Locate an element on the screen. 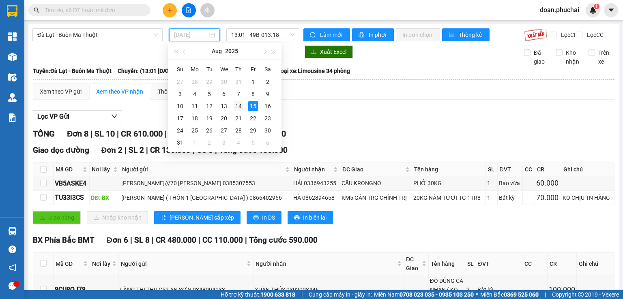 This screenshot has height=299, width=623. div: 28 is located at coordinates (195, 82).